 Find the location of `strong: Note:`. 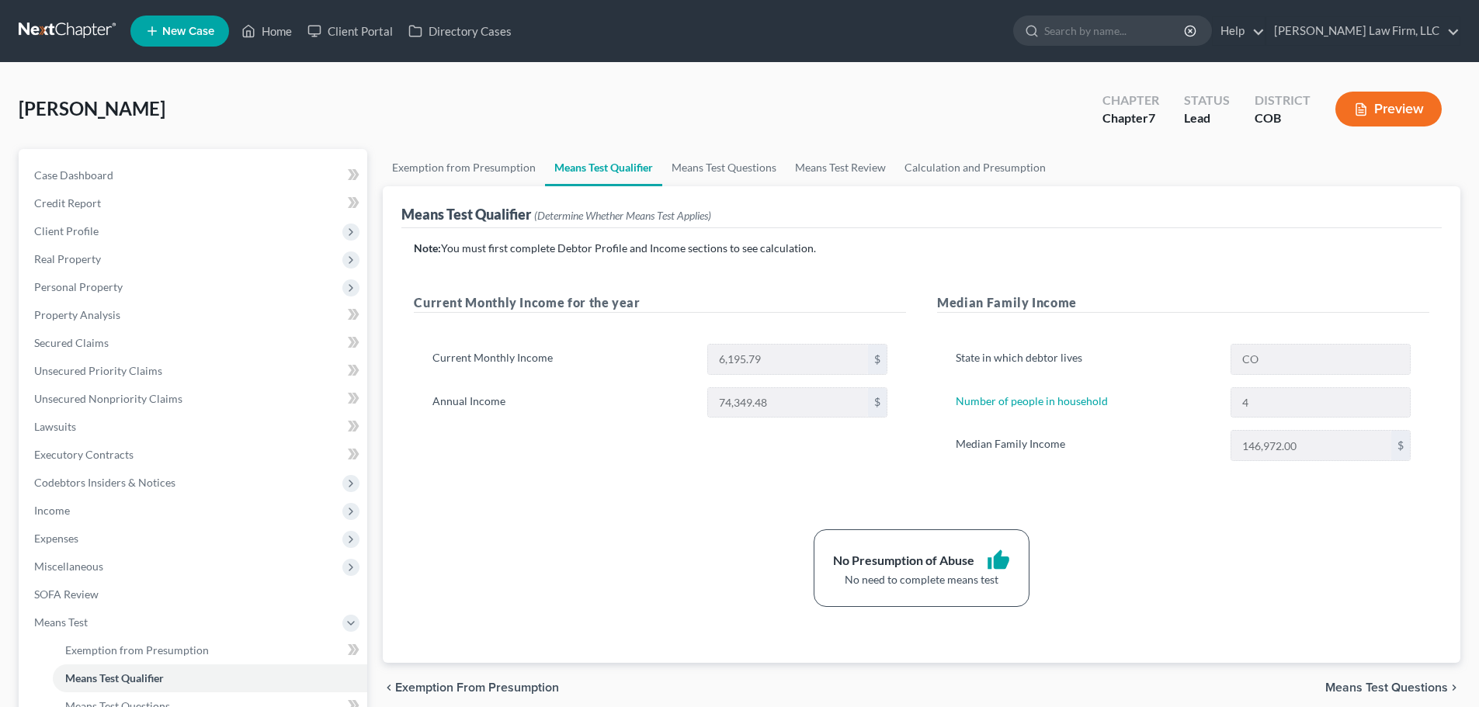

strong: Note: is located at coordinates (427, 248).